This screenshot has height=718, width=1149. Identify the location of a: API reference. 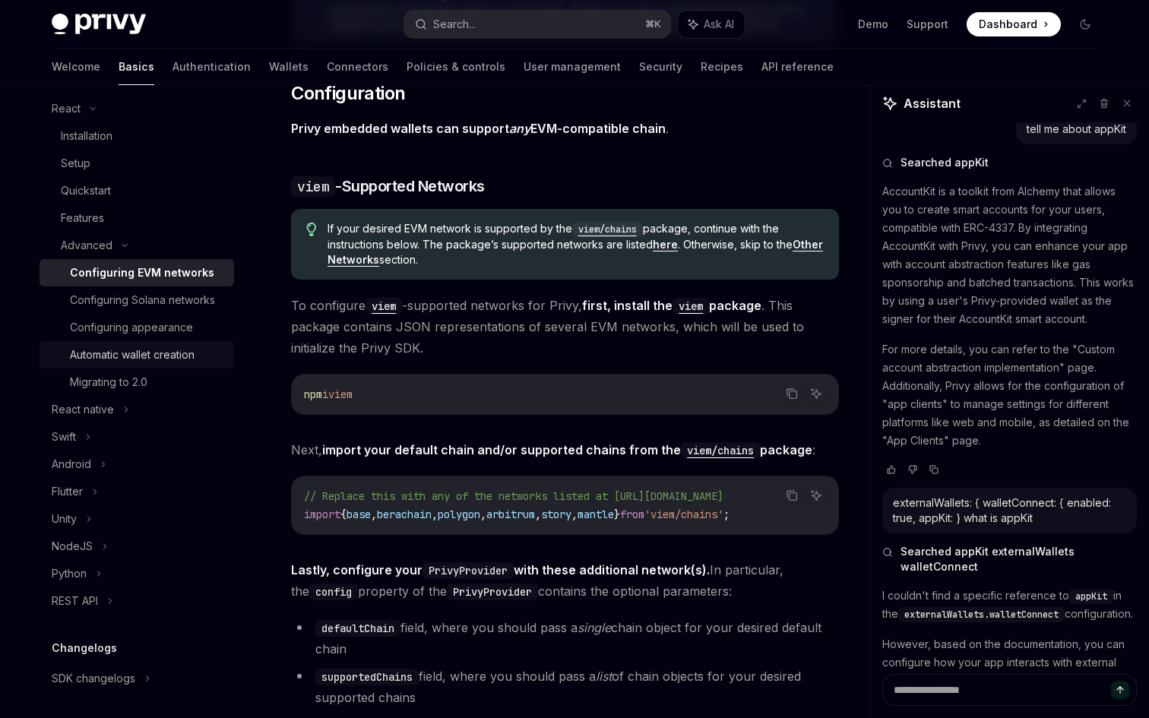
(797, 67).